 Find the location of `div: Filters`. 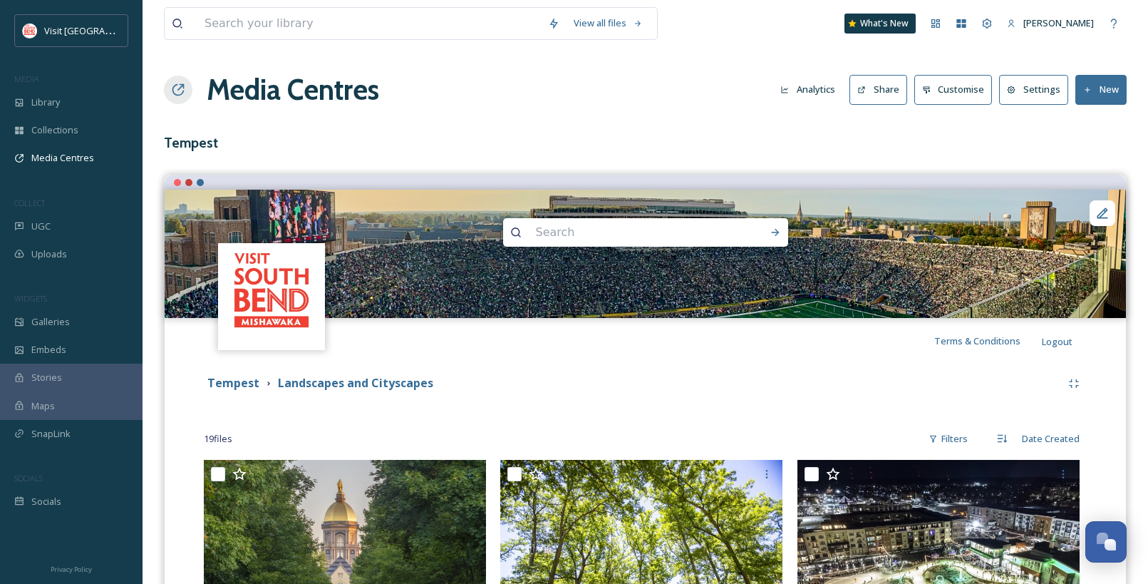

div: Filters is located at coordinates (948, 438).